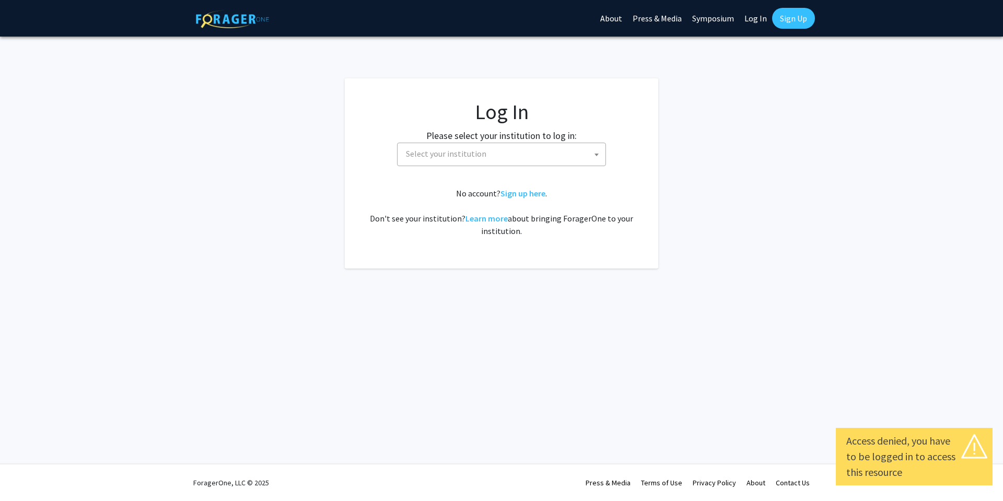 This screenshot has width=1003, height=501. I want to click on label: Please select your institution to log in:, so click(502, 135).